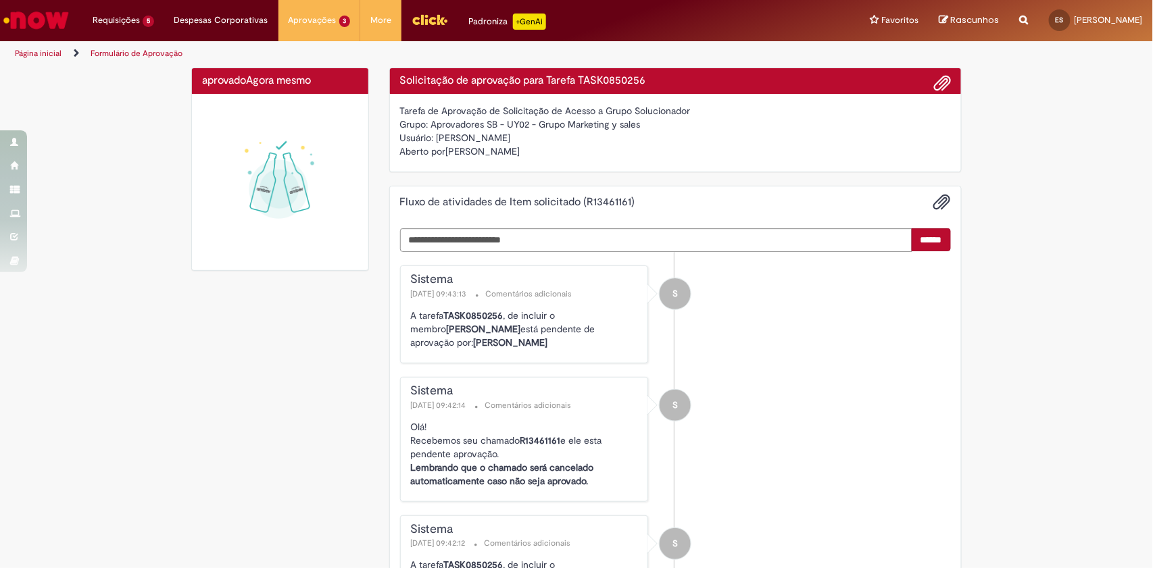 The height and width of the screenshot is (568, 1153). I want to click on textarea: Digite sua mensagem aqui..., so click(656, 240).